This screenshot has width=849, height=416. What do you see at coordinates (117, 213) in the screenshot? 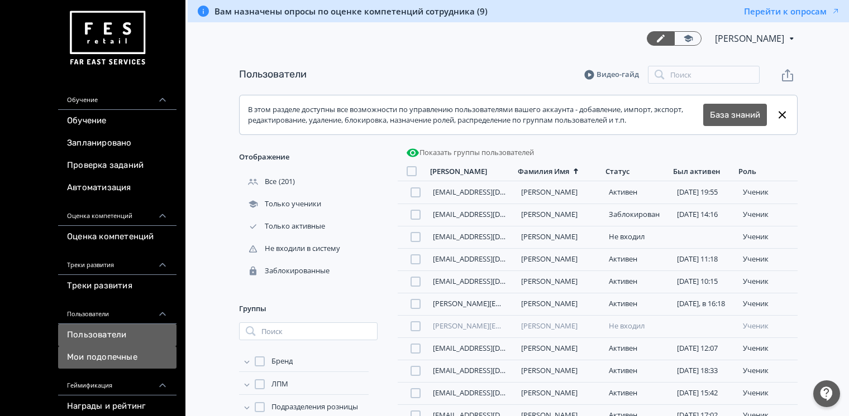
I see `div: Оценка компетенций` at bounding box center [117, 213].